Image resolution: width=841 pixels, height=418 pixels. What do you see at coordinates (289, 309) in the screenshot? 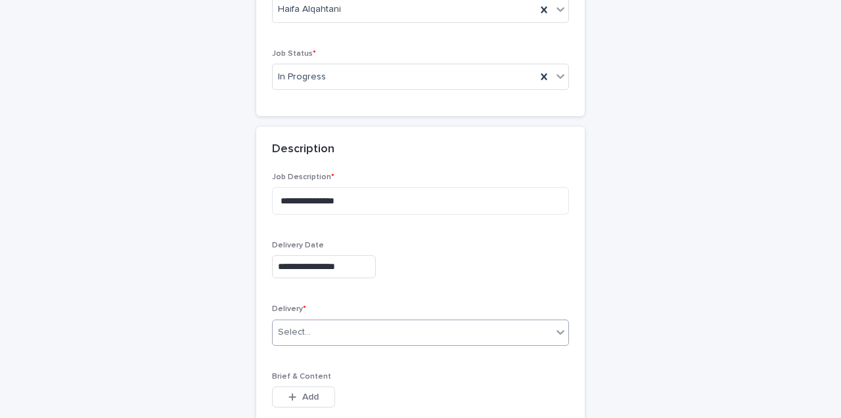
I see `span: Delivery` at bounding box center [289, 309].